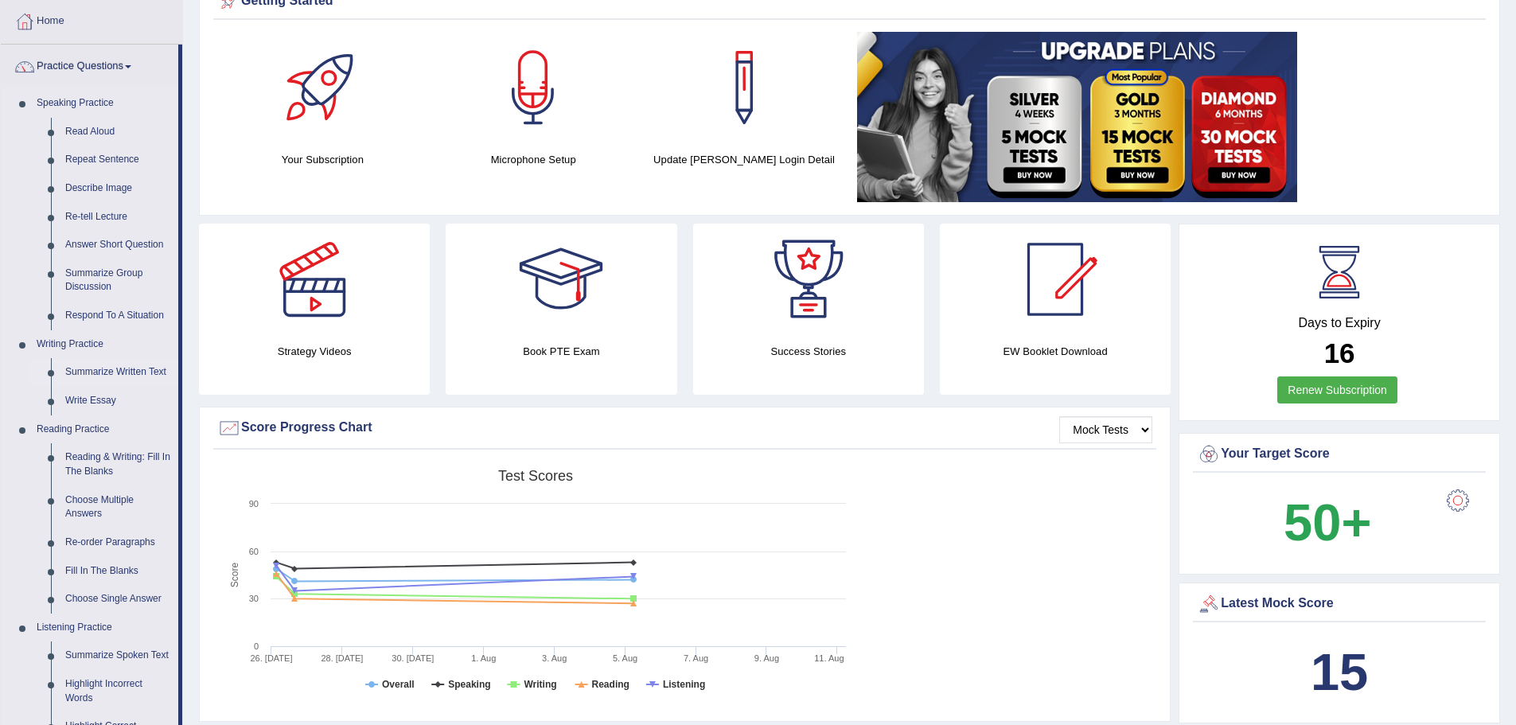  What do you see at coordinates (1055, 351) in the screenshot?
I see `h4: EW Booklet Download` at bounding box center [1055, 351].